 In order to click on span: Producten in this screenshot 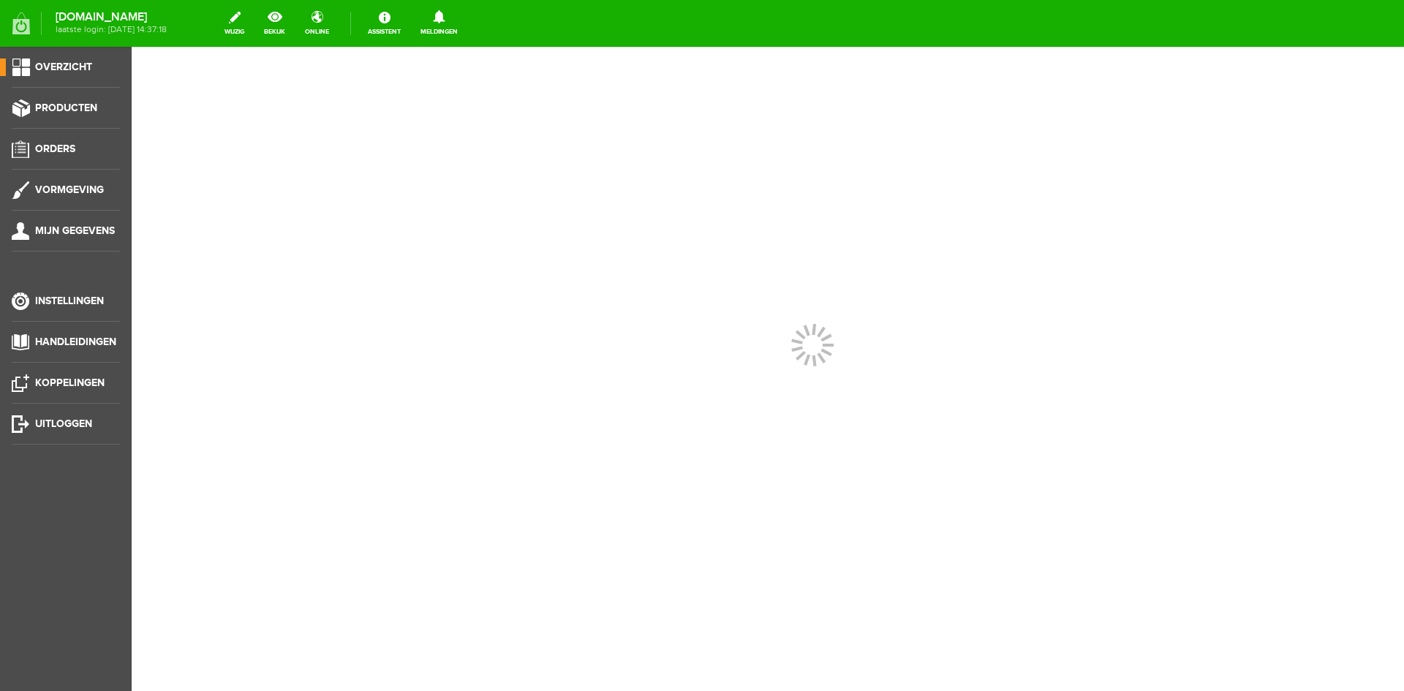, I will do `click(66, 107)`.